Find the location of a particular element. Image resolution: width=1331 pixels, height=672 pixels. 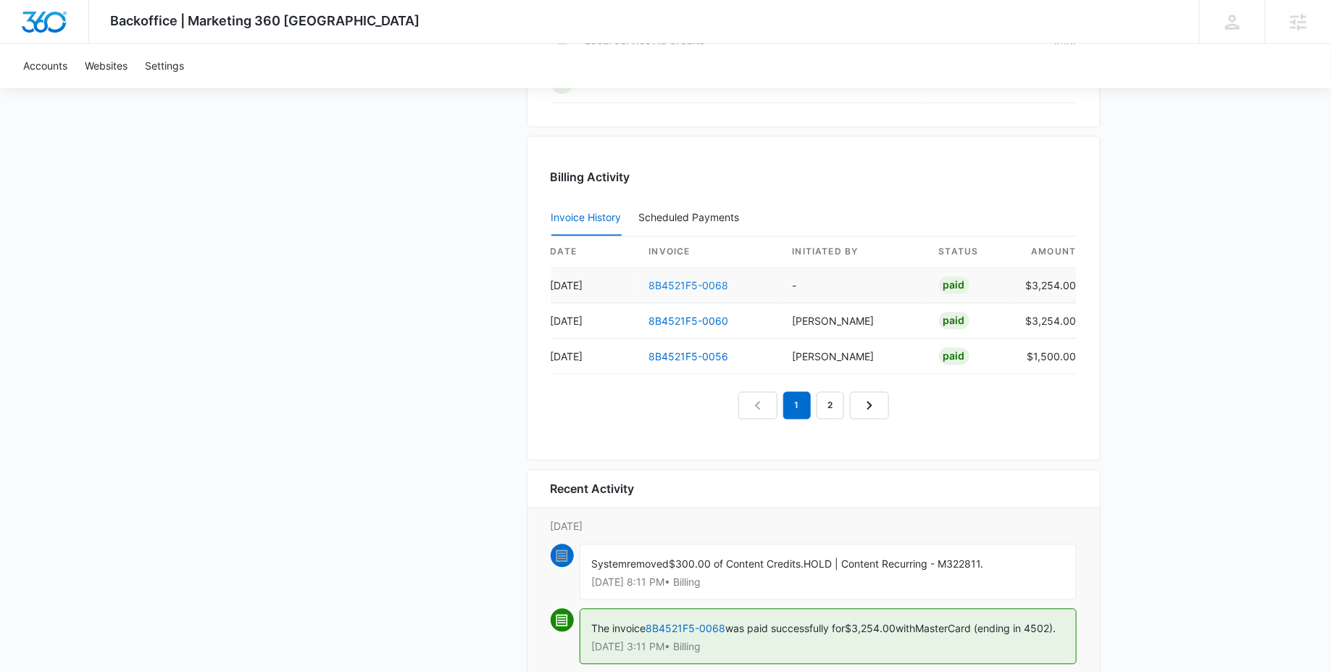

span: $3,254.00 is located at coordinates (871, 628).